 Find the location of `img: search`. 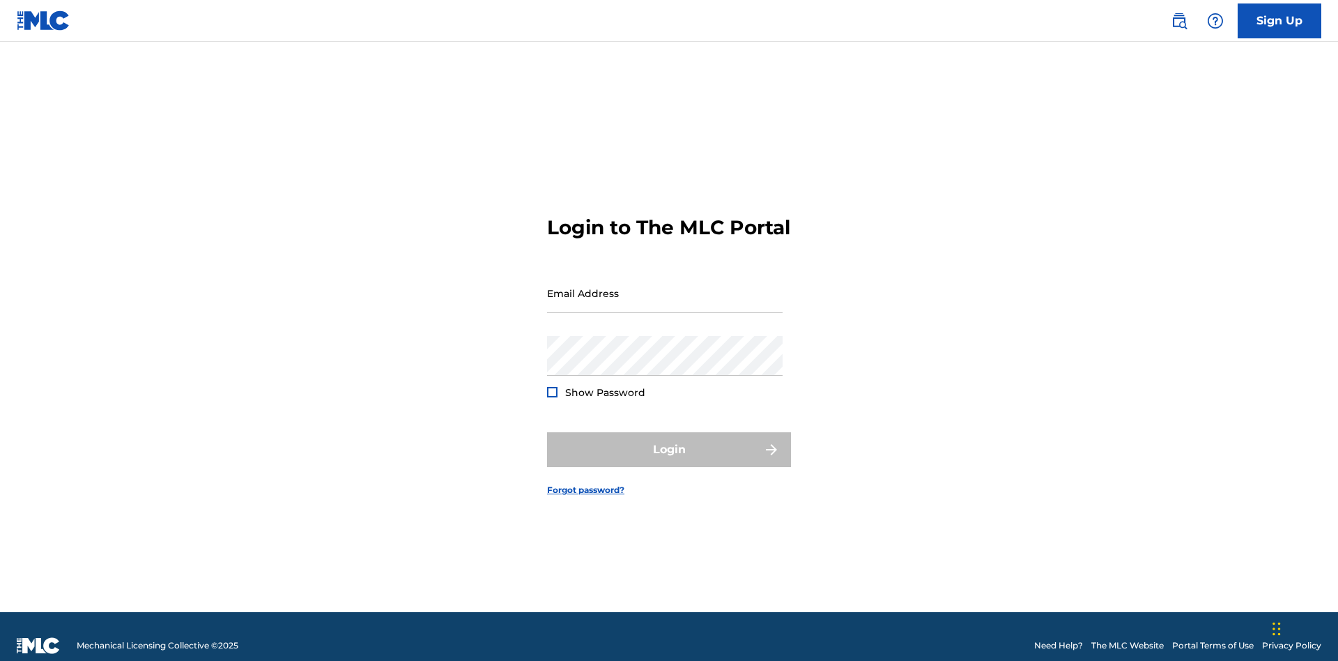

img: search is located at coordinates (1179, 21).